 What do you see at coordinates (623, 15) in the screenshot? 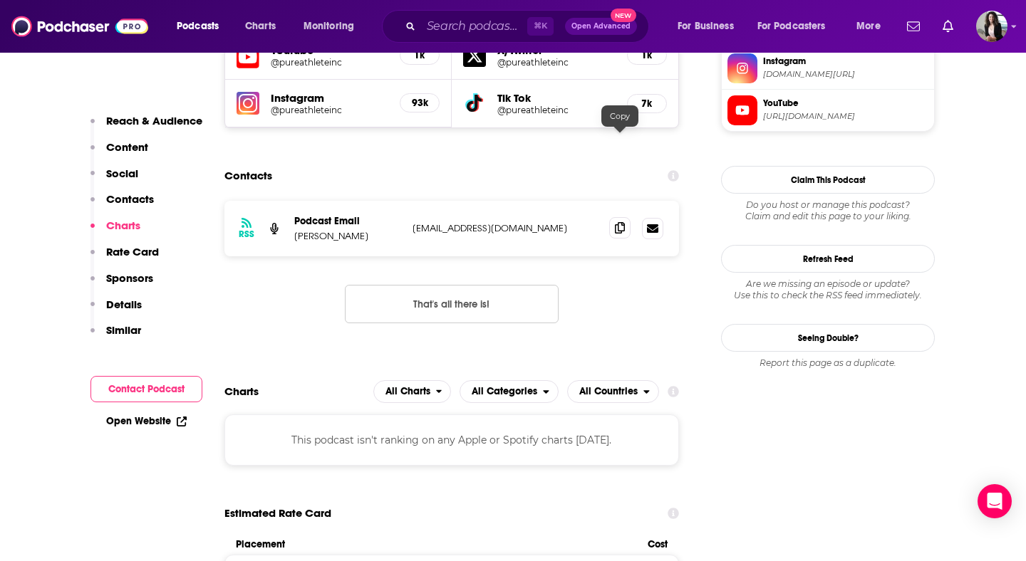
I see `span: New` at bounding box center [623, 15].